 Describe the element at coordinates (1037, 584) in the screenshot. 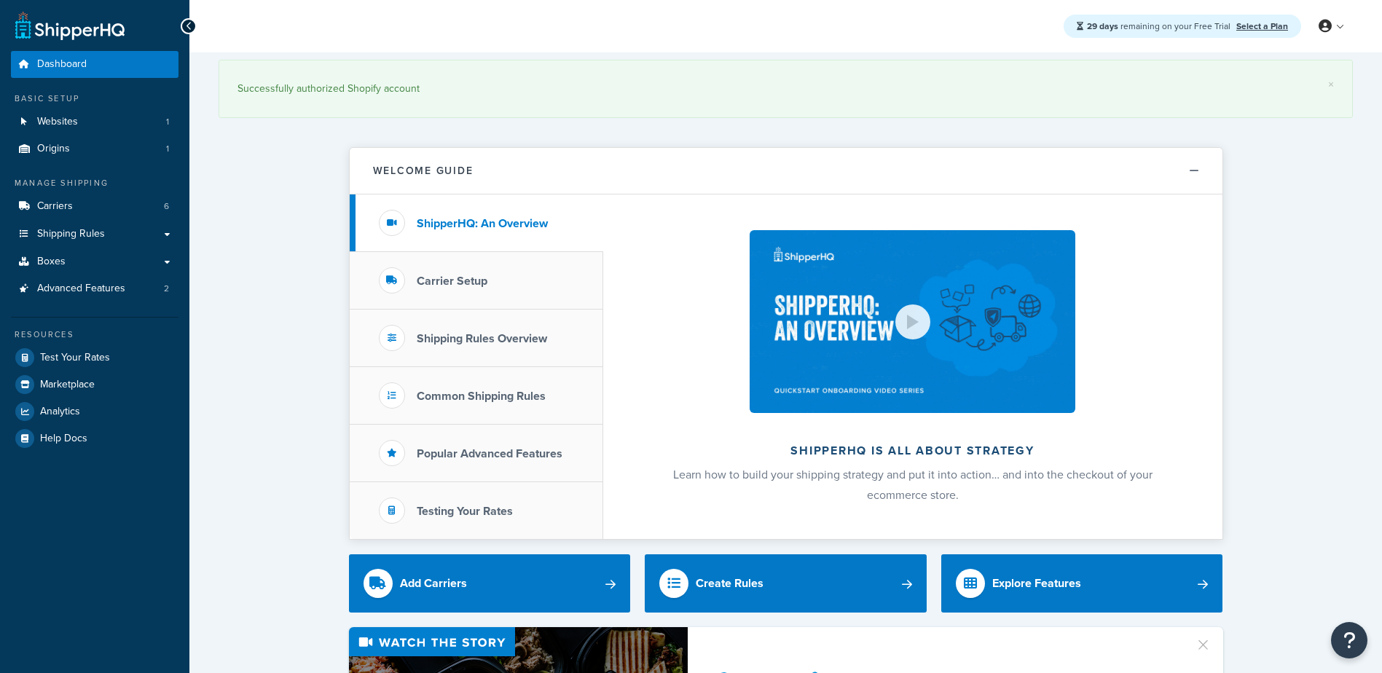

I see `div: Explore Features` at that location.